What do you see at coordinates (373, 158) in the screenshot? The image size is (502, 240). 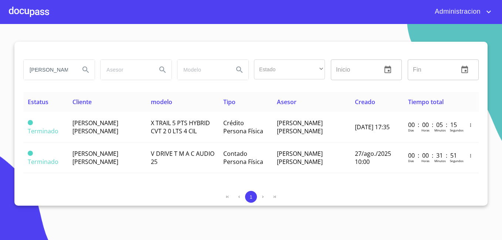 I see `span: 27/ago./2025 10:00` at bounding box center [373, 158].